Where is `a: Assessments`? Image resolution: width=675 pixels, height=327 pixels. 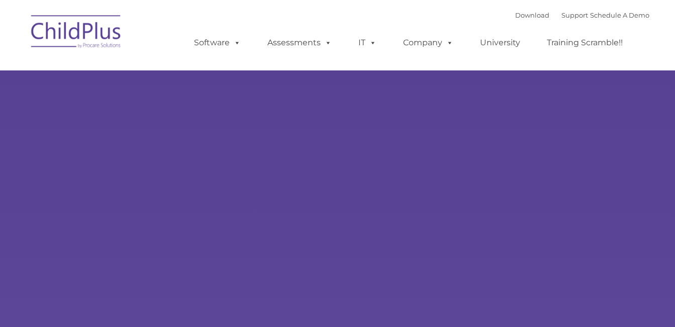 a: Assessments is located at coordinates (300, 43).